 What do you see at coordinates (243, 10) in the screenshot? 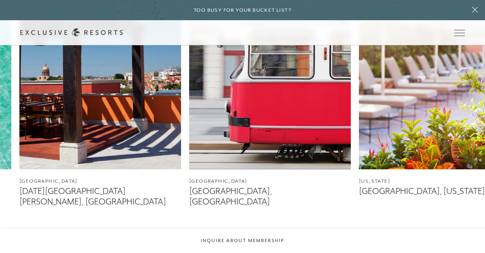
I see `h6: Too busy for your bucket list?` at bounding box center [243, 10].